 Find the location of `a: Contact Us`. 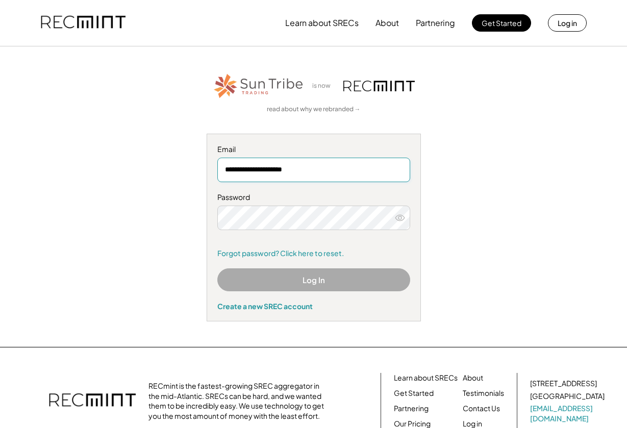

a: Contact Us is located at coordinates (481, 409).